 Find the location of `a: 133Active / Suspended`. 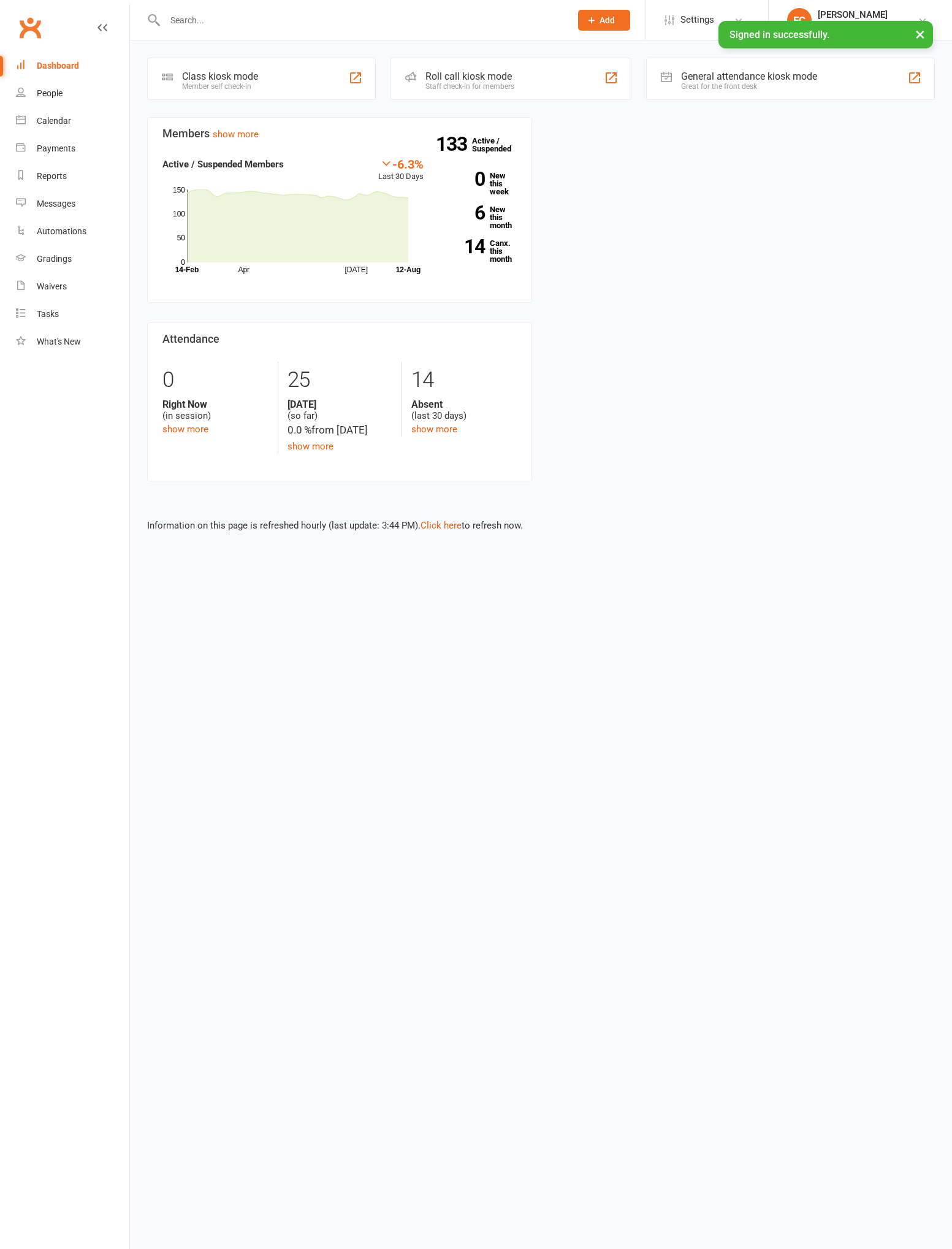

a: 133Active / Suspended is located at coordinates (499, 145).